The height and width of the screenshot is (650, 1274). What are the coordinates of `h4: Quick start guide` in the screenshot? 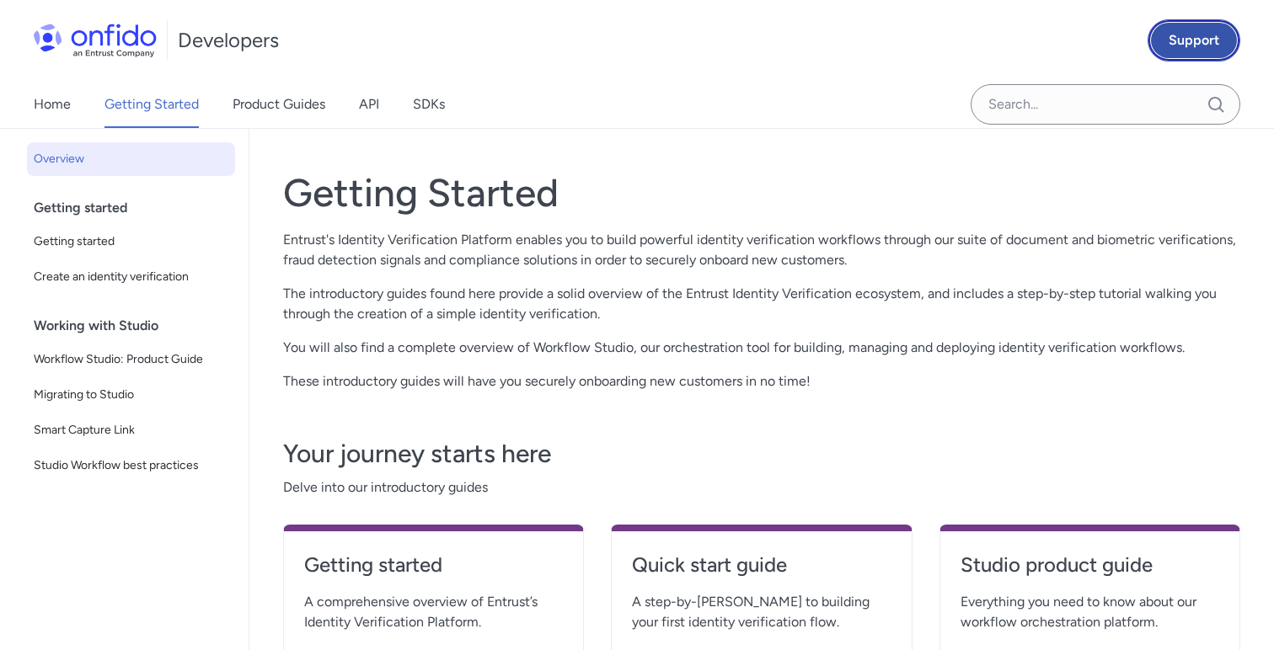 It's located at (761, 565).